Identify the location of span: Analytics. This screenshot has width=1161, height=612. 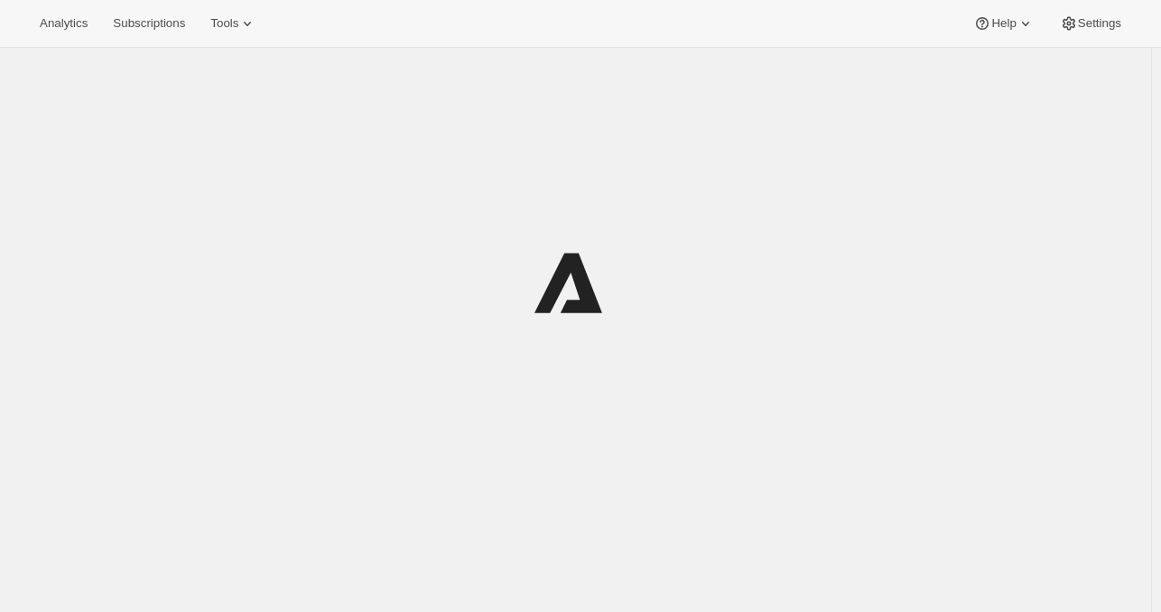
(63, 23).